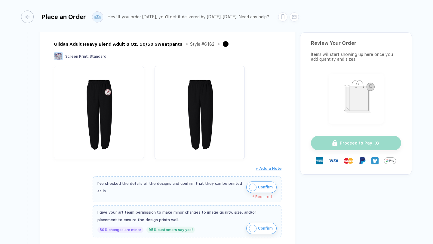  What do you see at coordinates (390, 161) in the screenshot?
I see `img: GPay` at bounding box center [390, 161].